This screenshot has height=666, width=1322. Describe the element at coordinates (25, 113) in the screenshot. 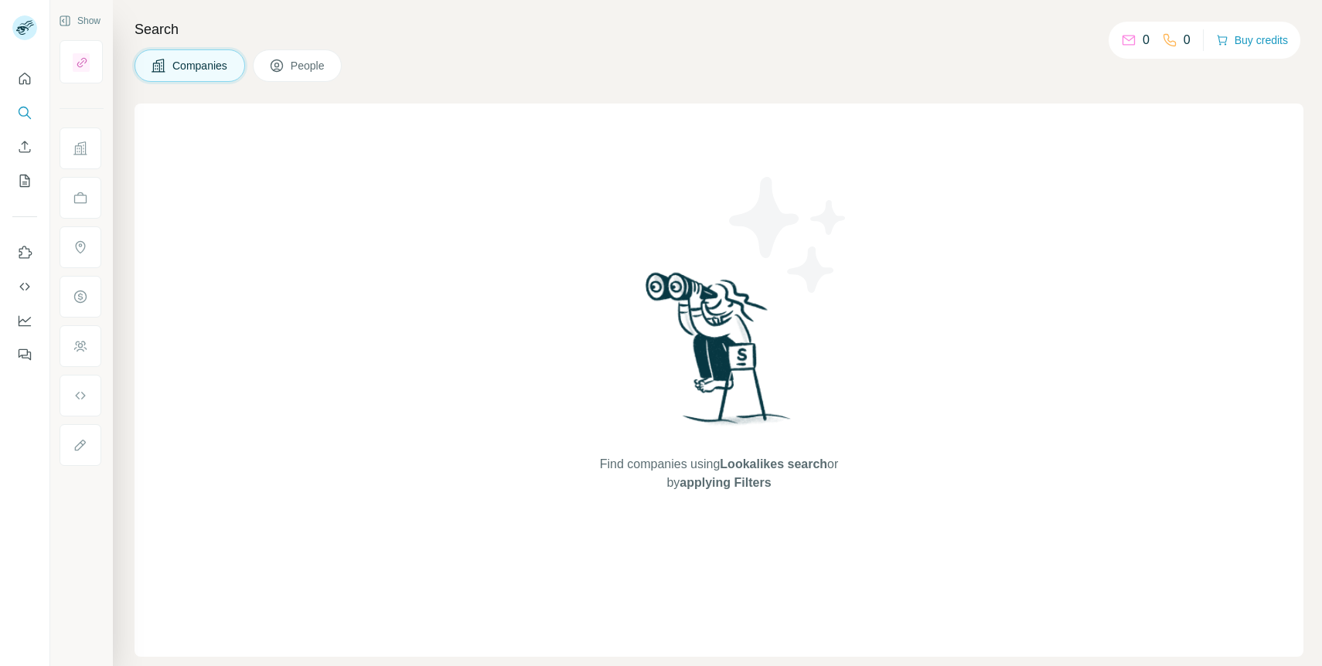

I see `button: Search` at that location.